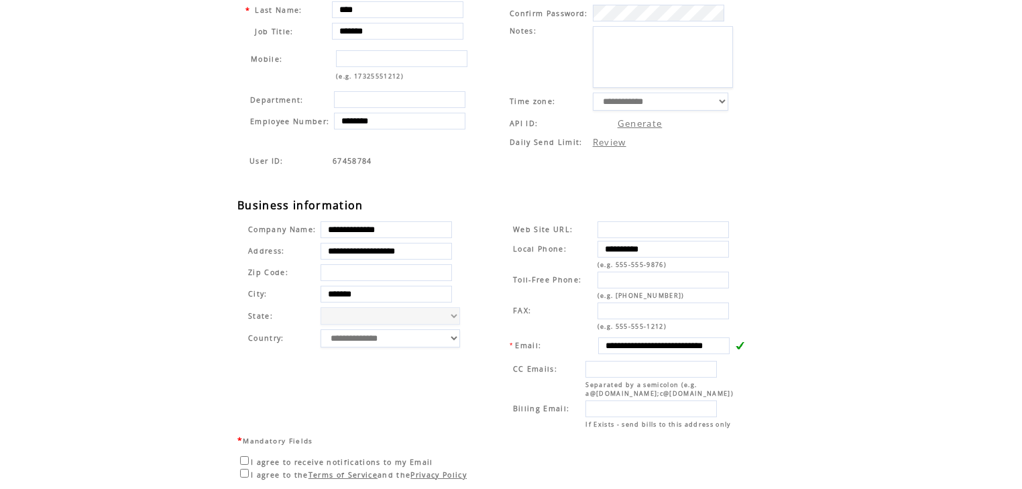  I want to click on a: Generate, so click(640, 123).